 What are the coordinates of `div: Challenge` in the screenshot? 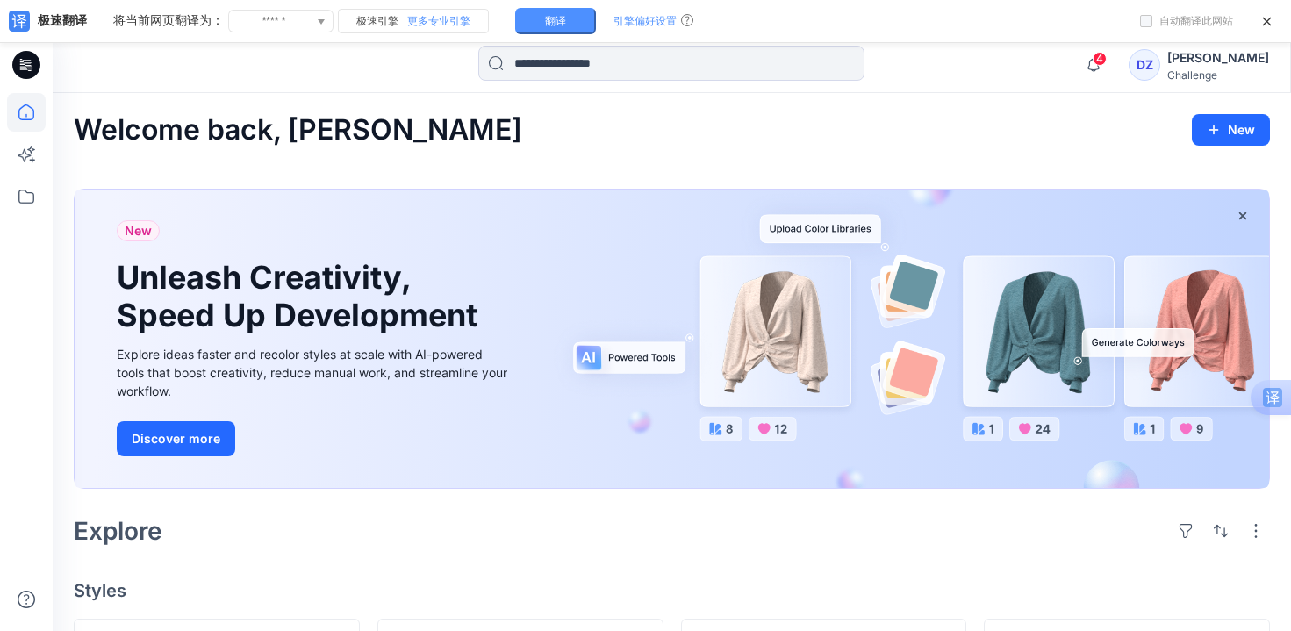 It's located at (1218, 75).